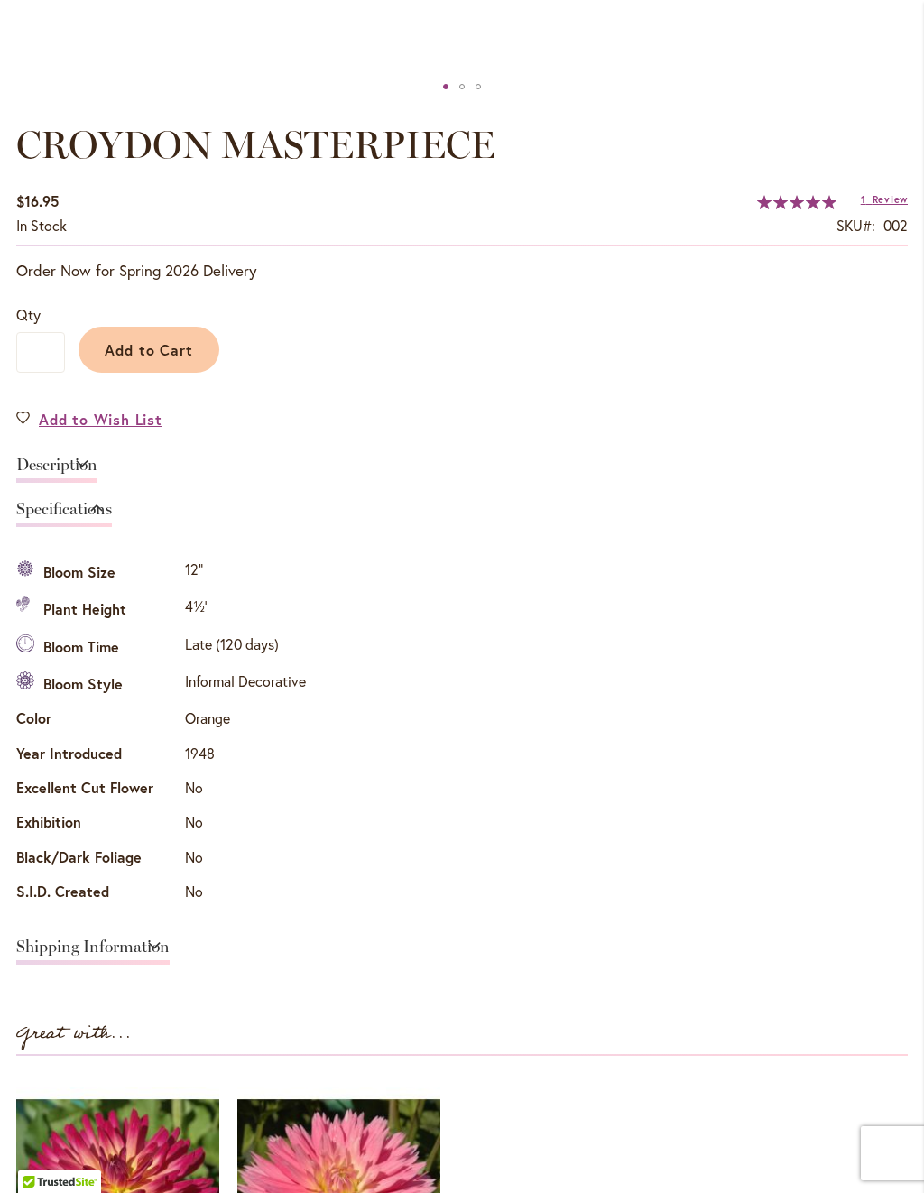 The height and width of the screenshot is (1193, 924). What do you see at coordinates (149, 349) in the screenshot?
I see `button: Add to Cart` at bounding box center [149, 349].